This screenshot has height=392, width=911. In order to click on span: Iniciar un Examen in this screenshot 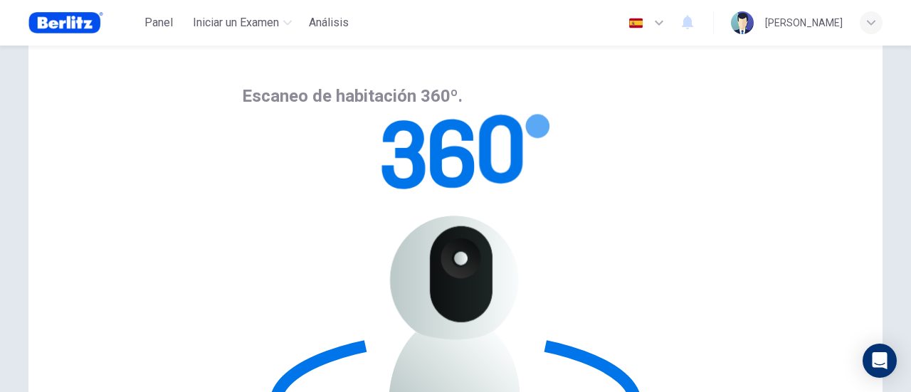, I will do `click(236, 23)`.